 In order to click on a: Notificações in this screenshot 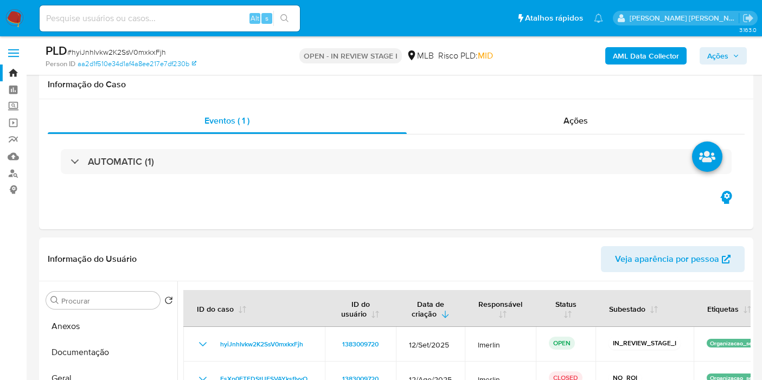, I will do `click(598, 18)`.